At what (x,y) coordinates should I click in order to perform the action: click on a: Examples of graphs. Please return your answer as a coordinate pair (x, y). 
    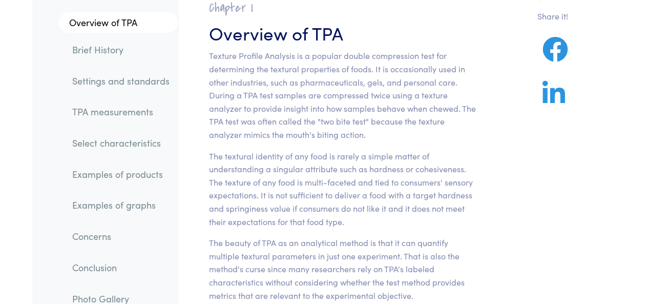
    Looking at the image, I should click on (121, 205).